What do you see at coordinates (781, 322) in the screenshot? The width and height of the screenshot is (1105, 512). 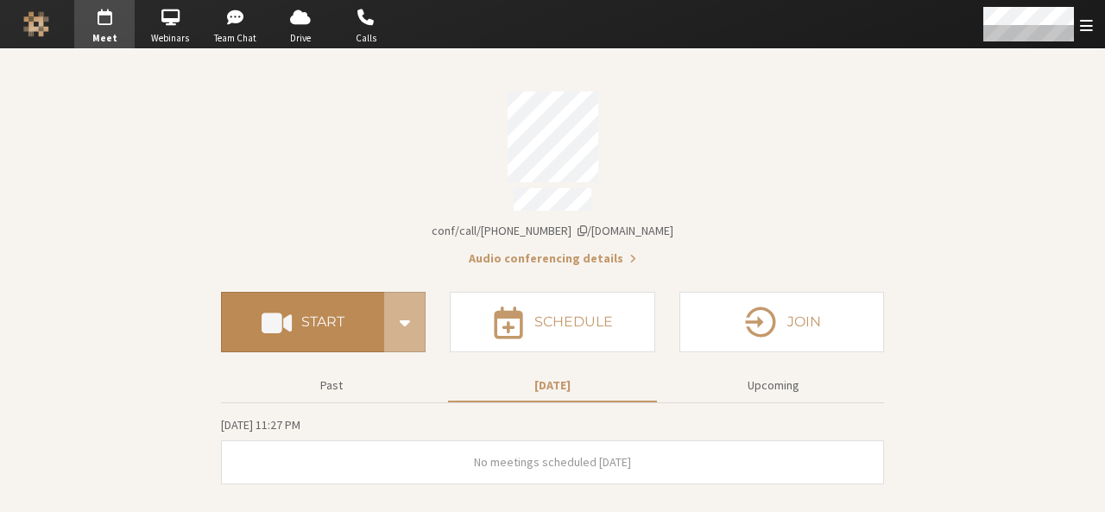 I see `button: Join` at bounding box center [781, 322].